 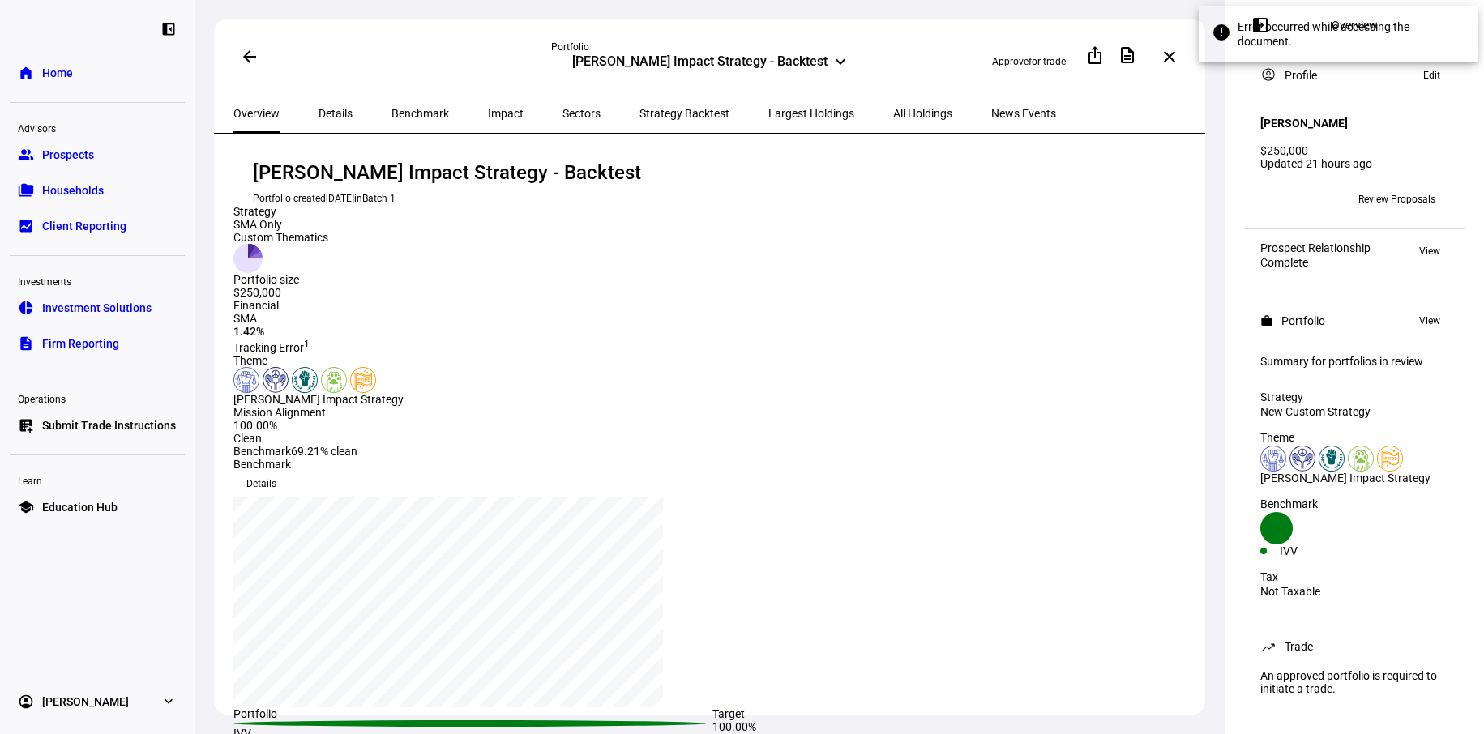 I want to click on span: for trade, so click(x=1047, y=62).